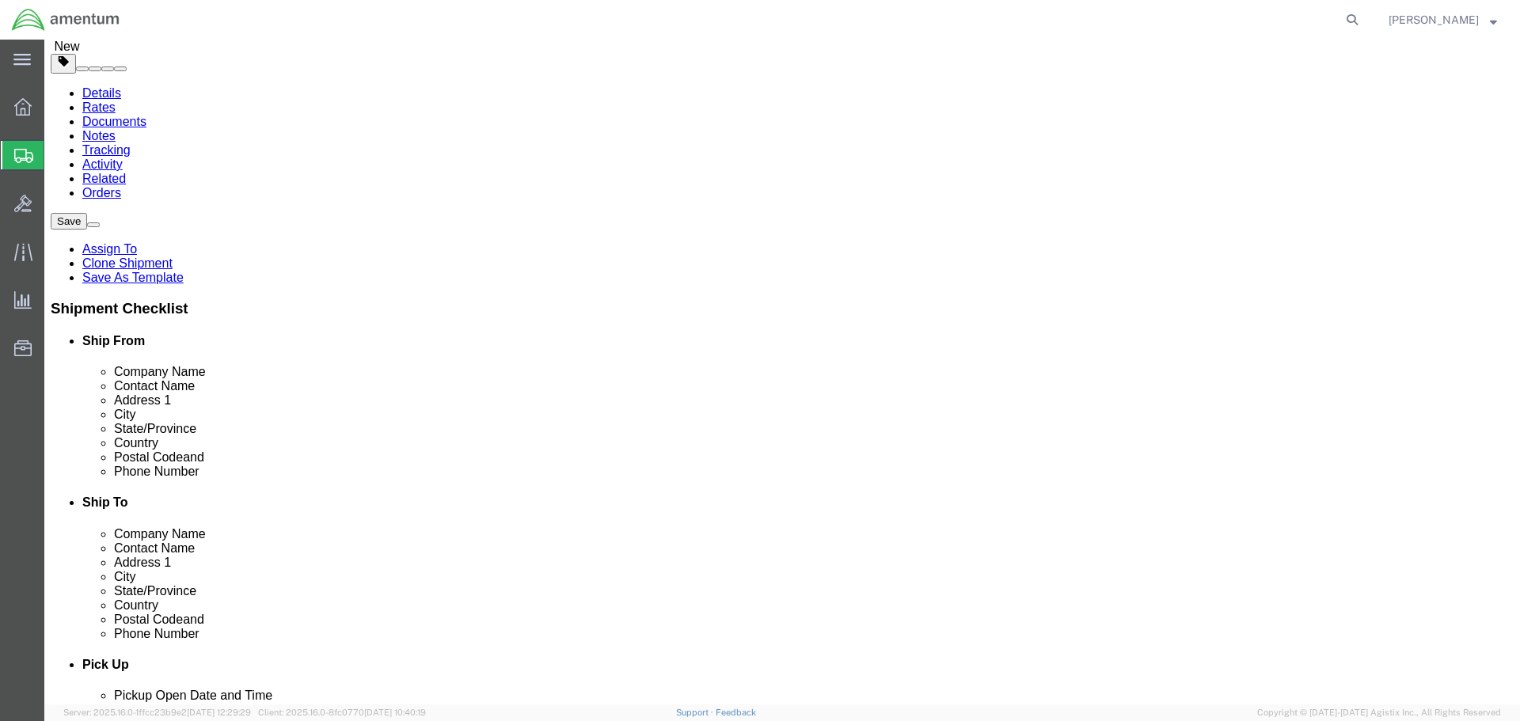  I want to click on img: logo, so click(66, 20).